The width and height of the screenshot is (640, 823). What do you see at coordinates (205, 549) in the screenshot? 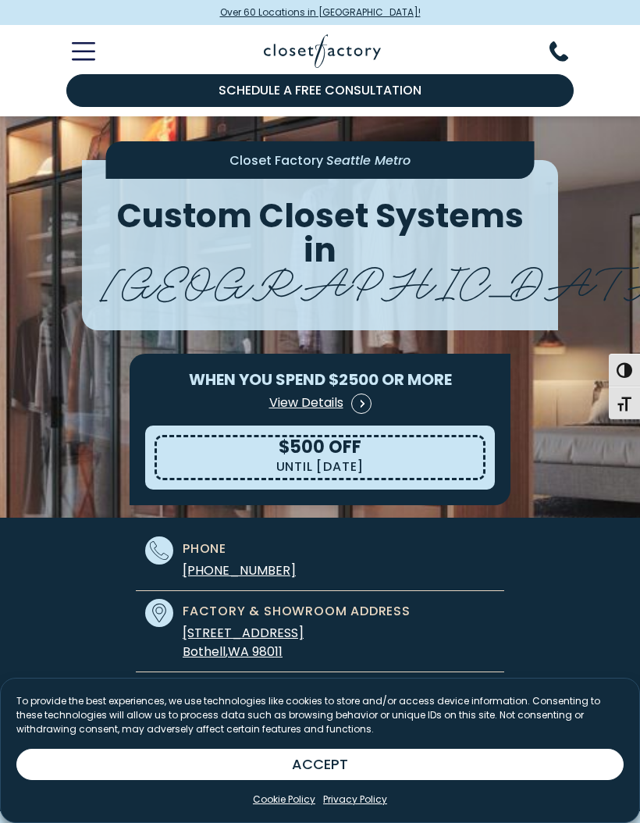
I see `span: Phone` at bounding box center [205, 549].